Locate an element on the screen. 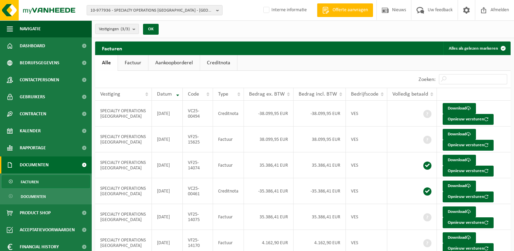  span: Bedrijfsgegevens is located at coordinates (39, 63).